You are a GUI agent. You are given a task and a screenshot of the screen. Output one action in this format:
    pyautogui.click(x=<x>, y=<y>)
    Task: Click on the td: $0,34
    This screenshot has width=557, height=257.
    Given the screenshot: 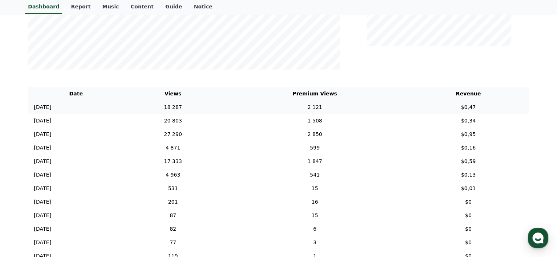 What is the action you would take?
    pyautogui.click(x=468, y=121)
    